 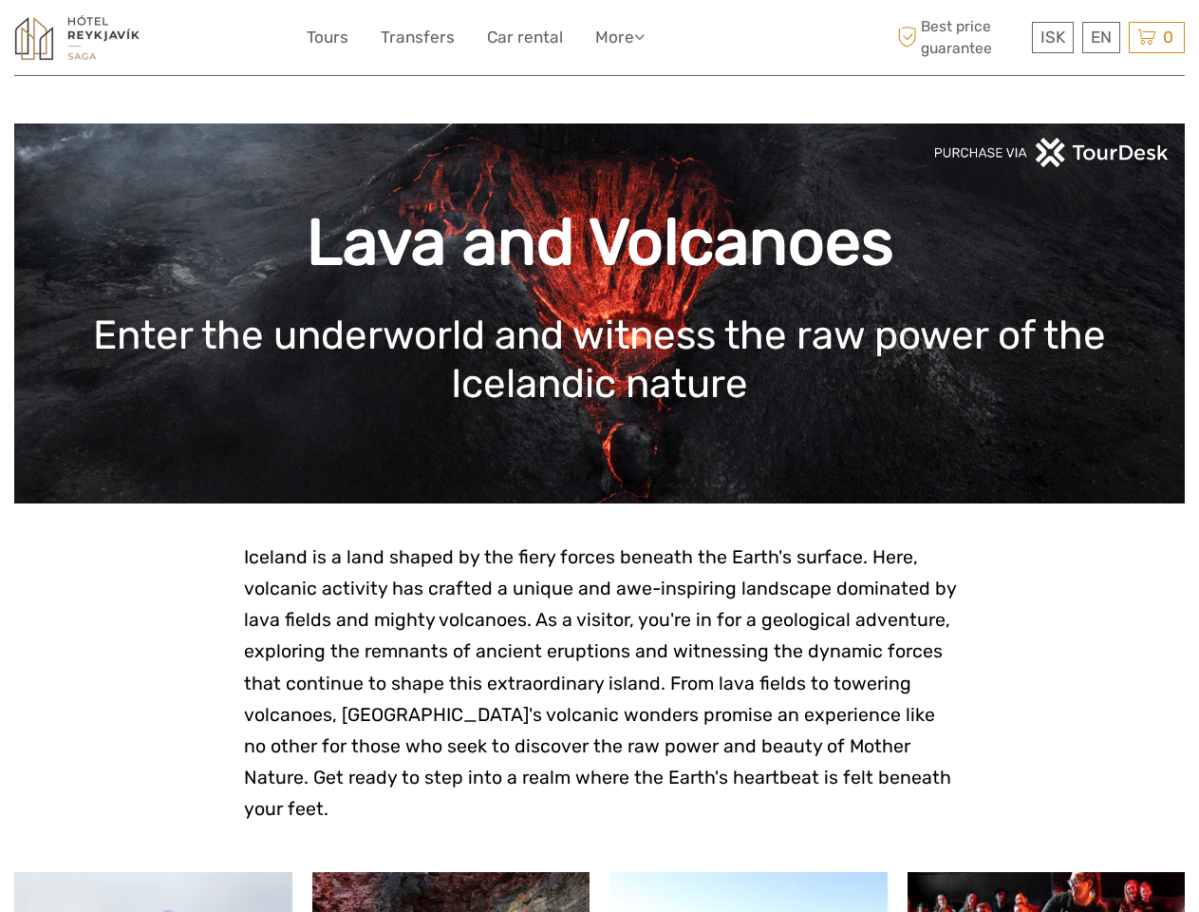 I want to click on a: Transfers, so click(x=418, y=37).